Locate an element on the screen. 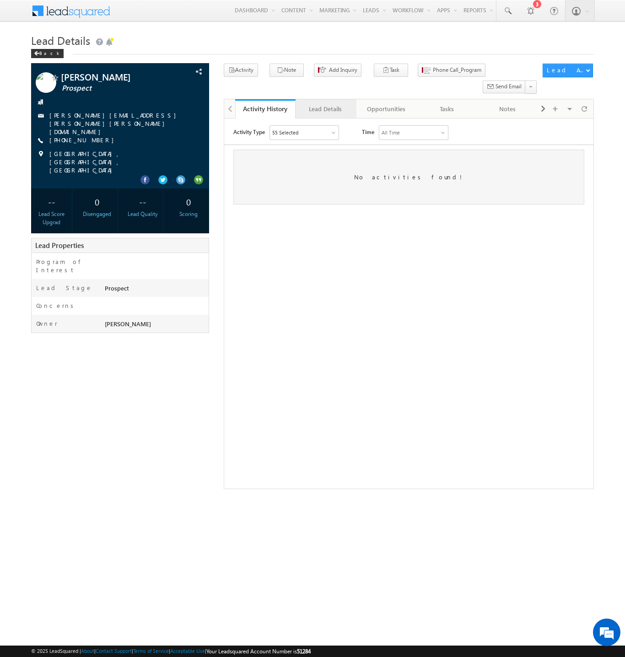 This screenshot has height=657, width=625. a: Opportunities is located at coordinates (386, 109).